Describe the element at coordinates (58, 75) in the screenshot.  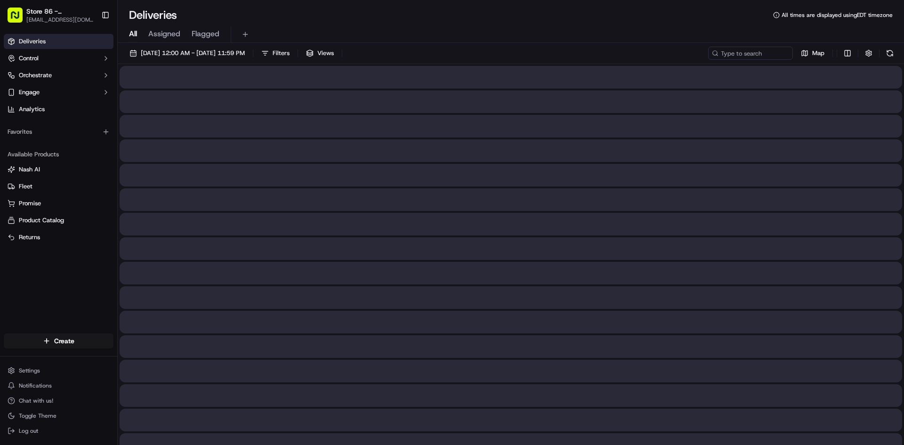
I see `button: Orchestrate` at that location.